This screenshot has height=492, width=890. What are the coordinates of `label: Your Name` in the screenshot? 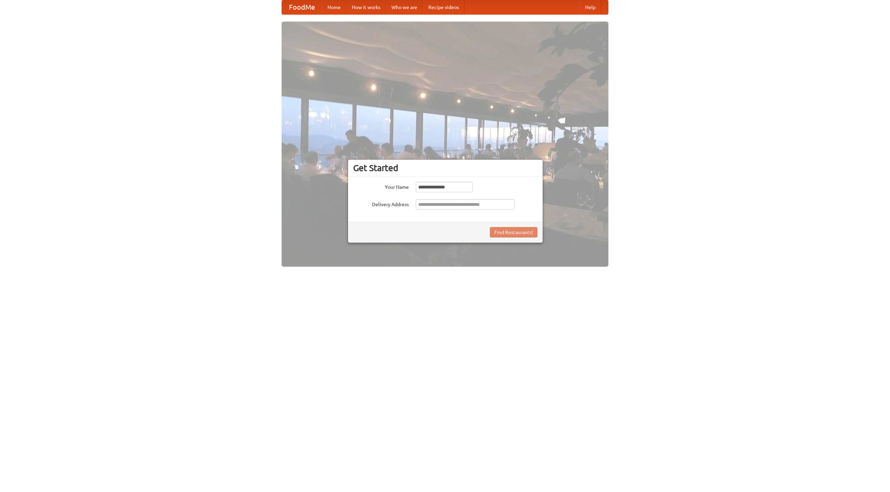 It's located at (381, 186).